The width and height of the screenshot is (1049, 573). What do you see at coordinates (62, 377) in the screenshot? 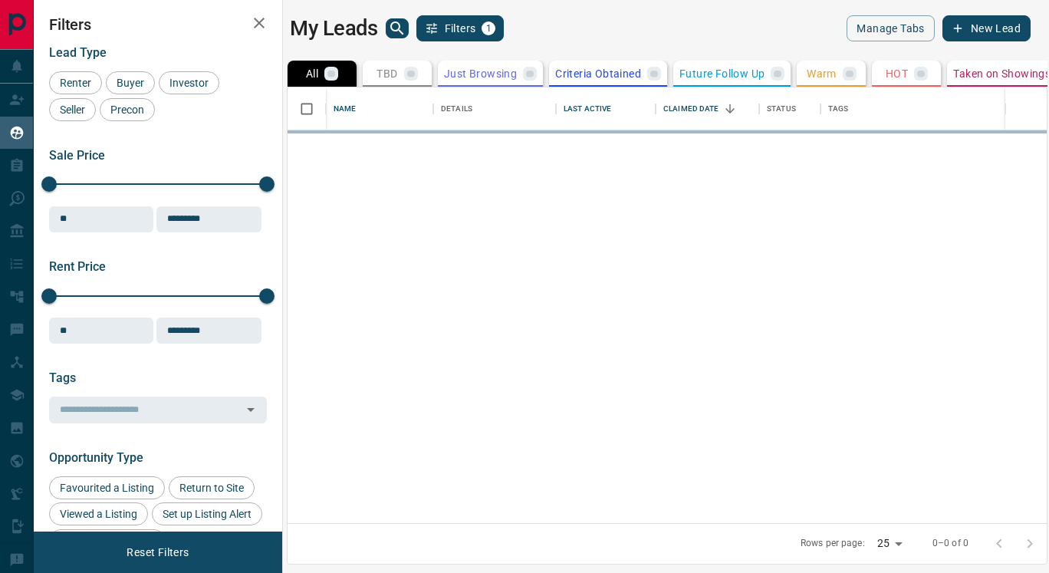
I see `span: Tags` at bounding box center [62, 377].